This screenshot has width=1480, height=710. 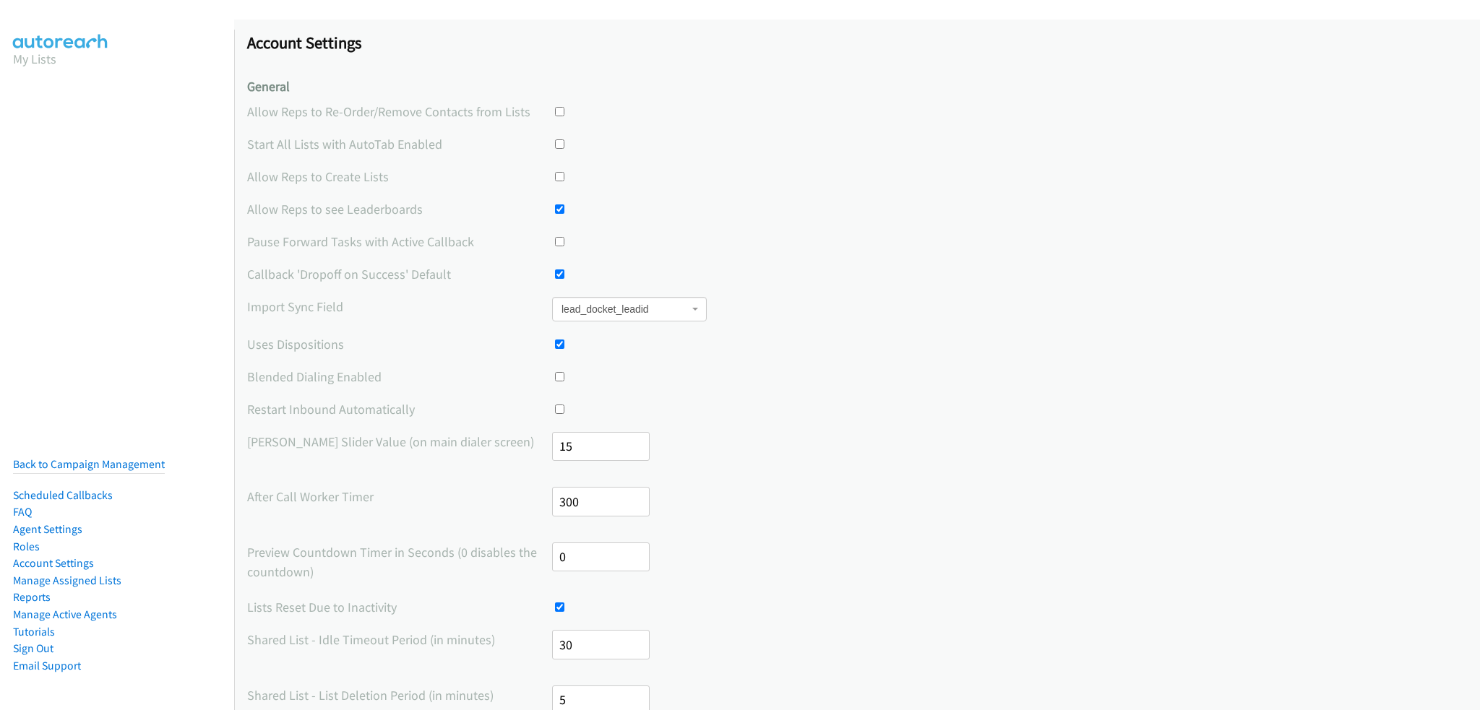 I want to click on label: Allow Reps to see Leaderboards, so click(x=400, y=209).